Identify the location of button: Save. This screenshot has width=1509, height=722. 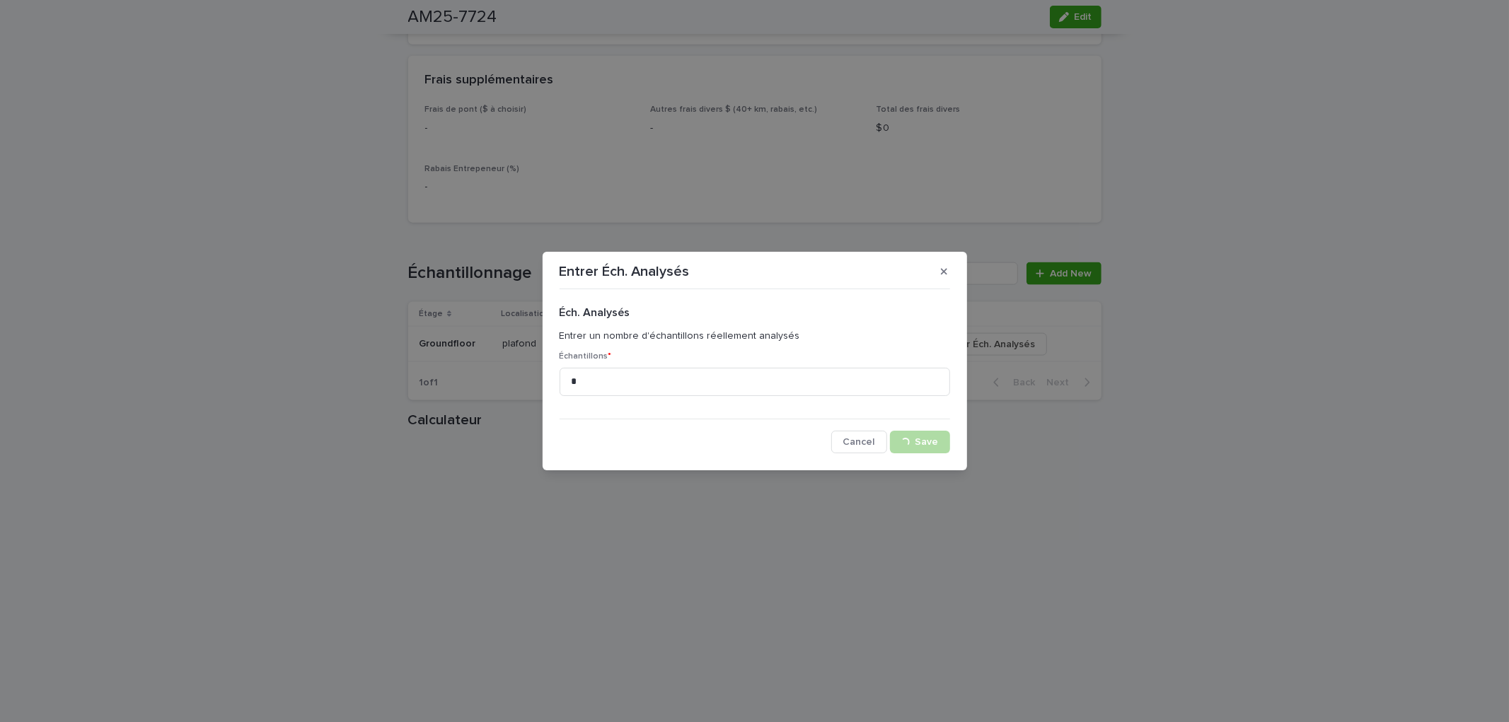
(920, 442).